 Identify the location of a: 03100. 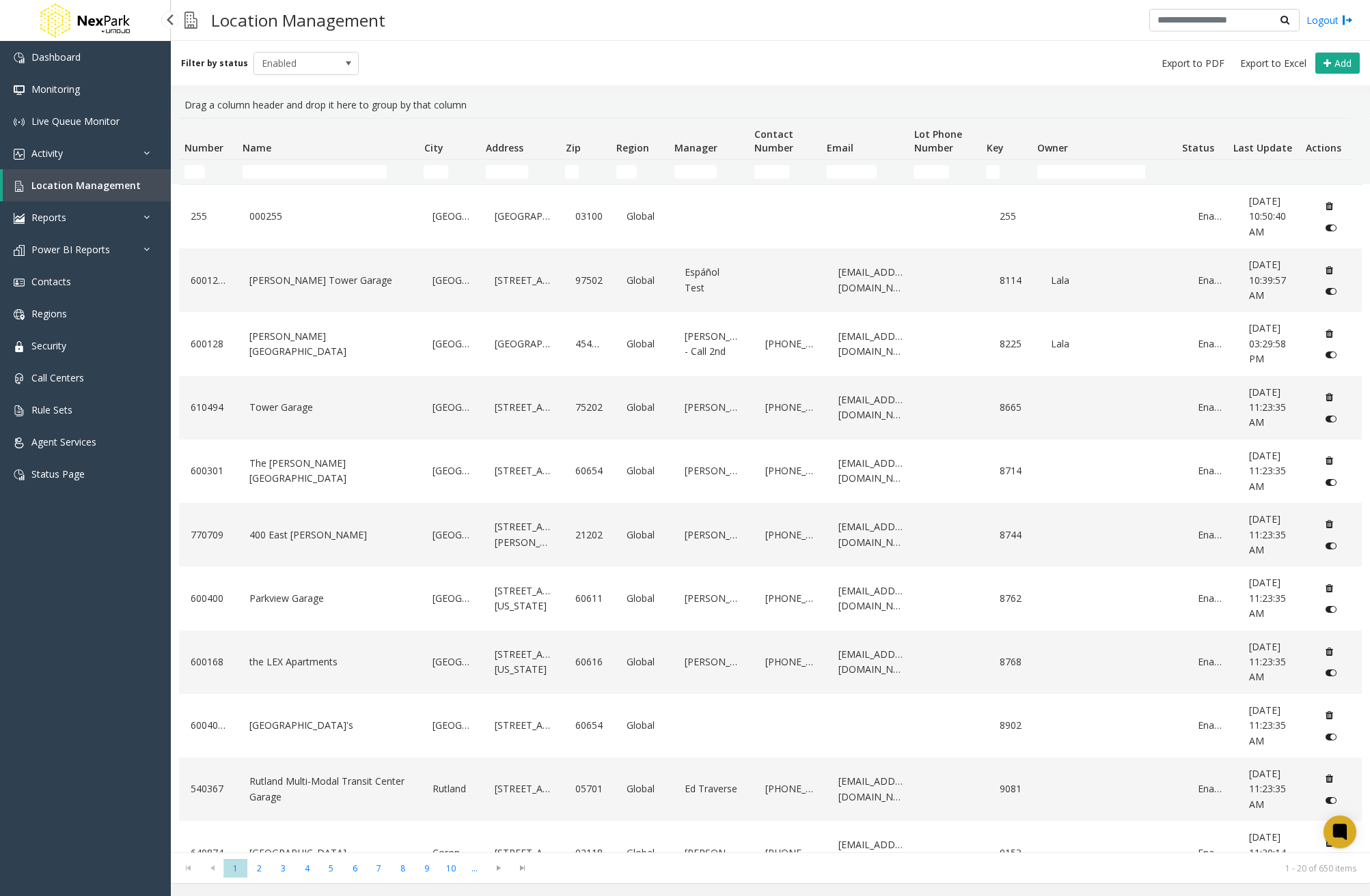
(589, 216).